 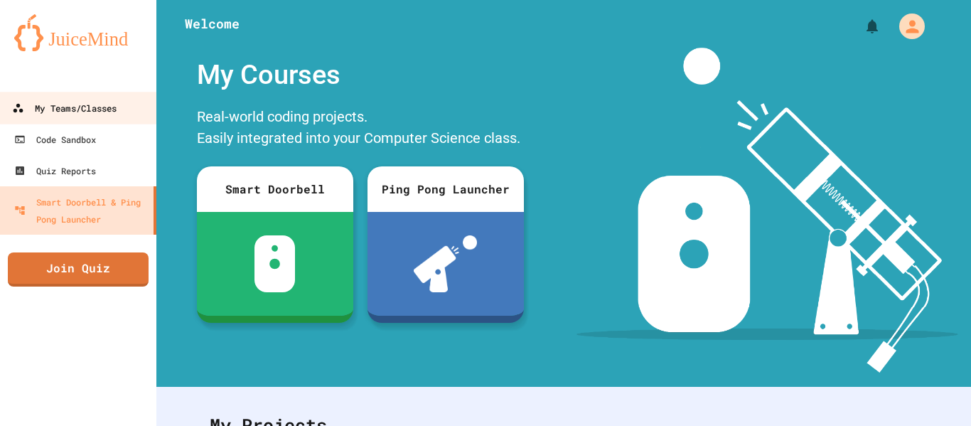 I want to click on div: My Account, so click(x=907, y=26).